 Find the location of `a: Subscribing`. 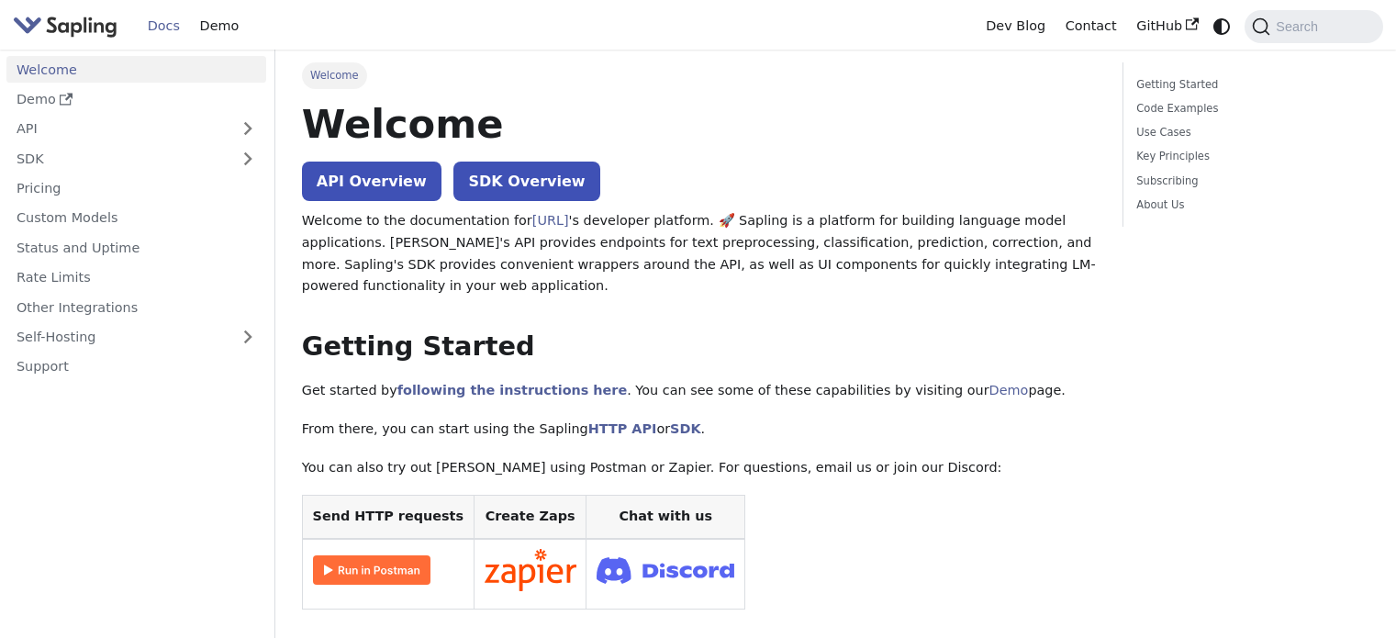

a: Subscribing is located at coordinates (1249, 181).